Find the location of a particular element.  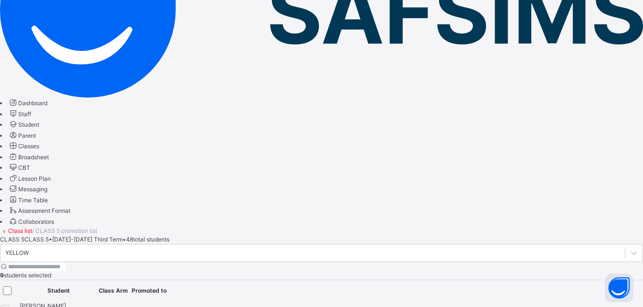

th: Student is located at coordinates (58, 291).